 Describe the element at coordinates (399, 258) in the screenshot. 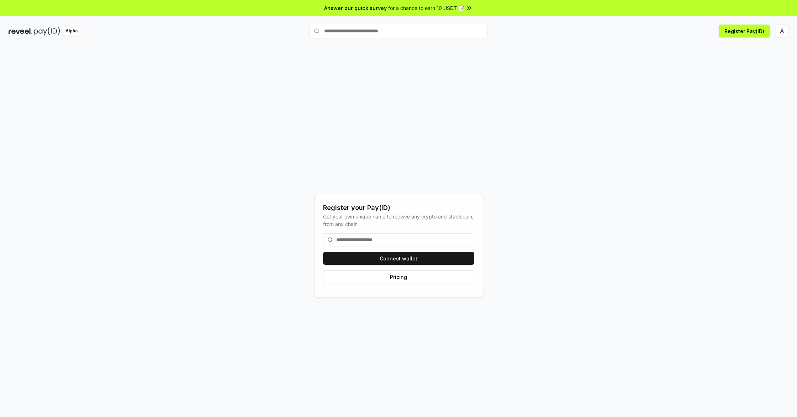

I see `button: Connect wallet` at that location.